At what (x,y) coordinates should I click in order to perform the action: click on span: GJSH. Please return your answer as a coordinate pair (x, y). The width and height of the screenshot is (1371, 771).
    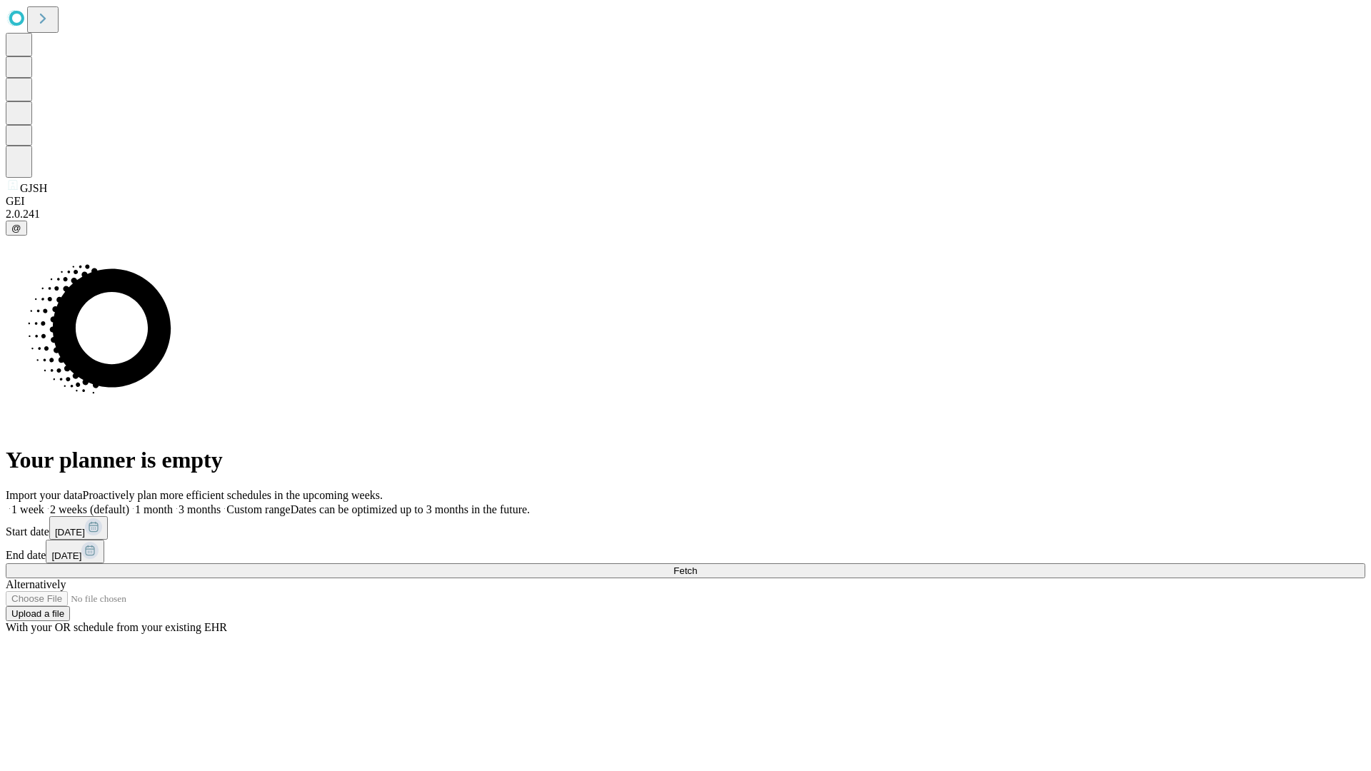
    Looking at the image, I should click on (34, 188).